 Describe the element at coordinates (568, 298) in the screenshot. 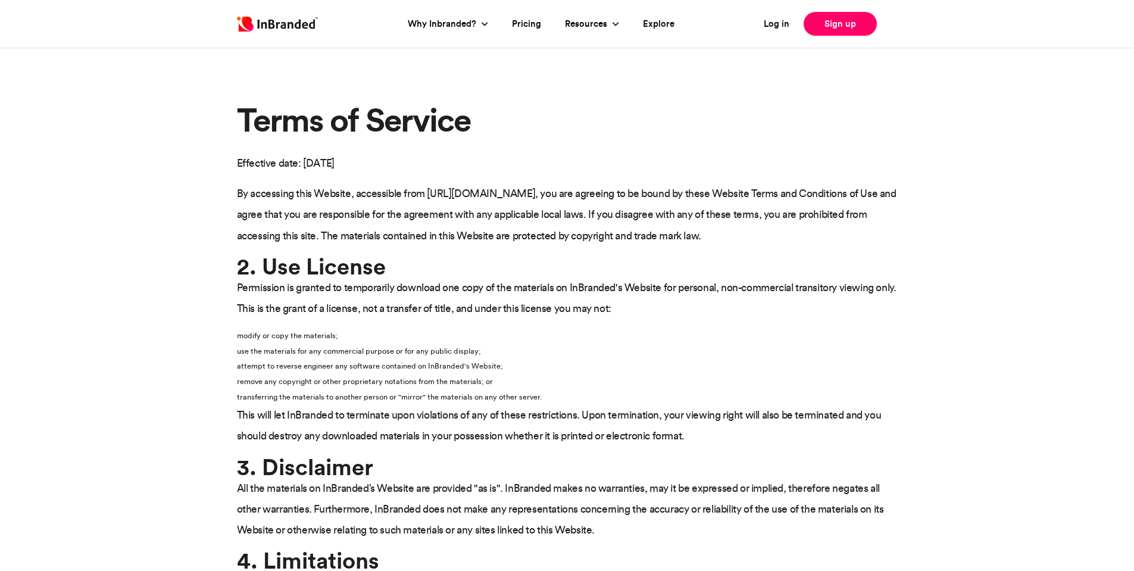

I see `p: Permission is granted to temporarily download one copy of the materials on InBranded's Website fo...` at that location.